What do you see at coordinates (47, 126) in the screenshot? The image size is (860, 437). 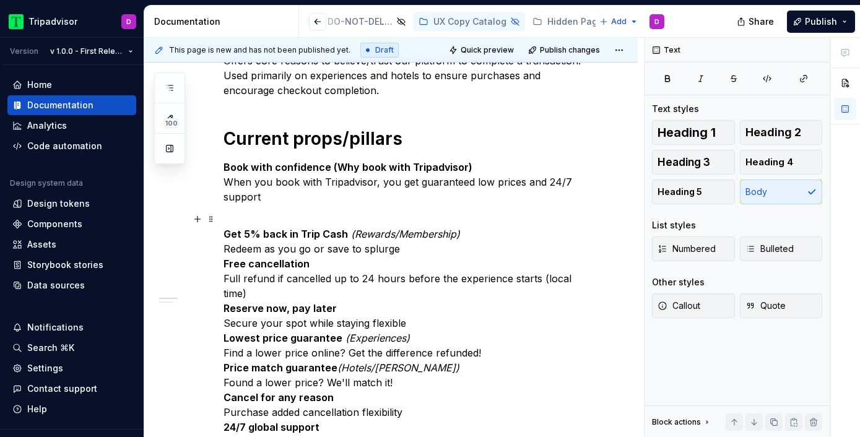 I see `div: Analytics` at bounding box center [47, 126].